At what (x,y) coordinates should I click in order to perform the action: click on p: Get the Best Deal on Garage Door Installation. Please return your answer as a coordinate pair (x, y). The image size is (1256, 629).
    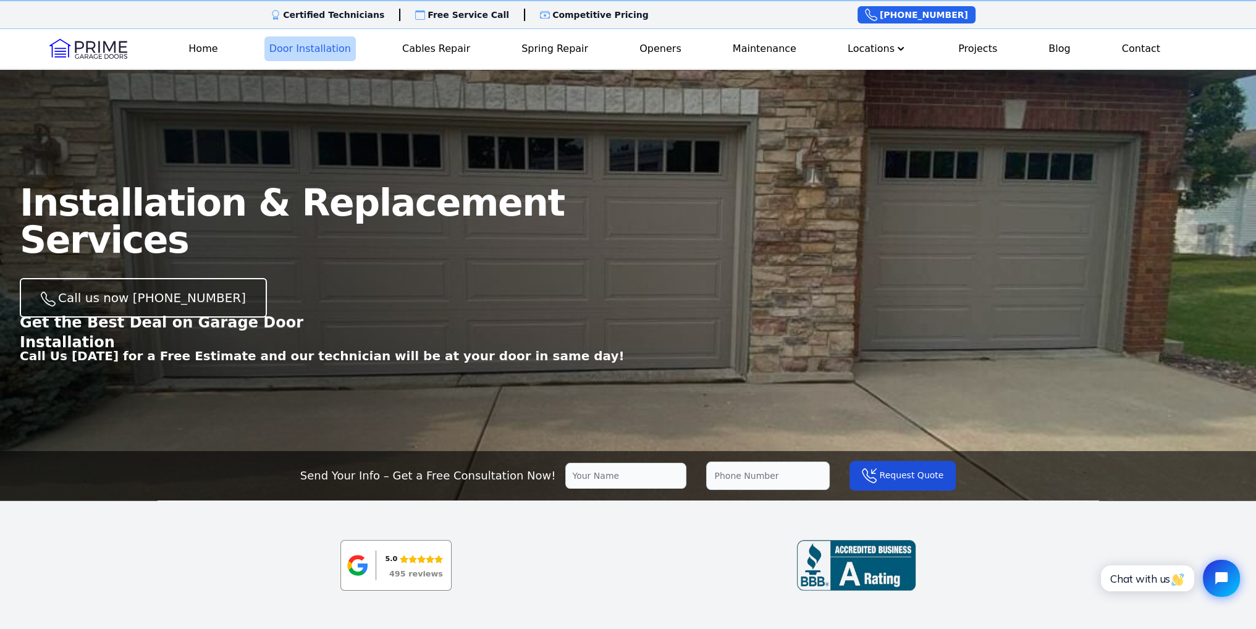
    Looking at the image, I should click on (198, 332).